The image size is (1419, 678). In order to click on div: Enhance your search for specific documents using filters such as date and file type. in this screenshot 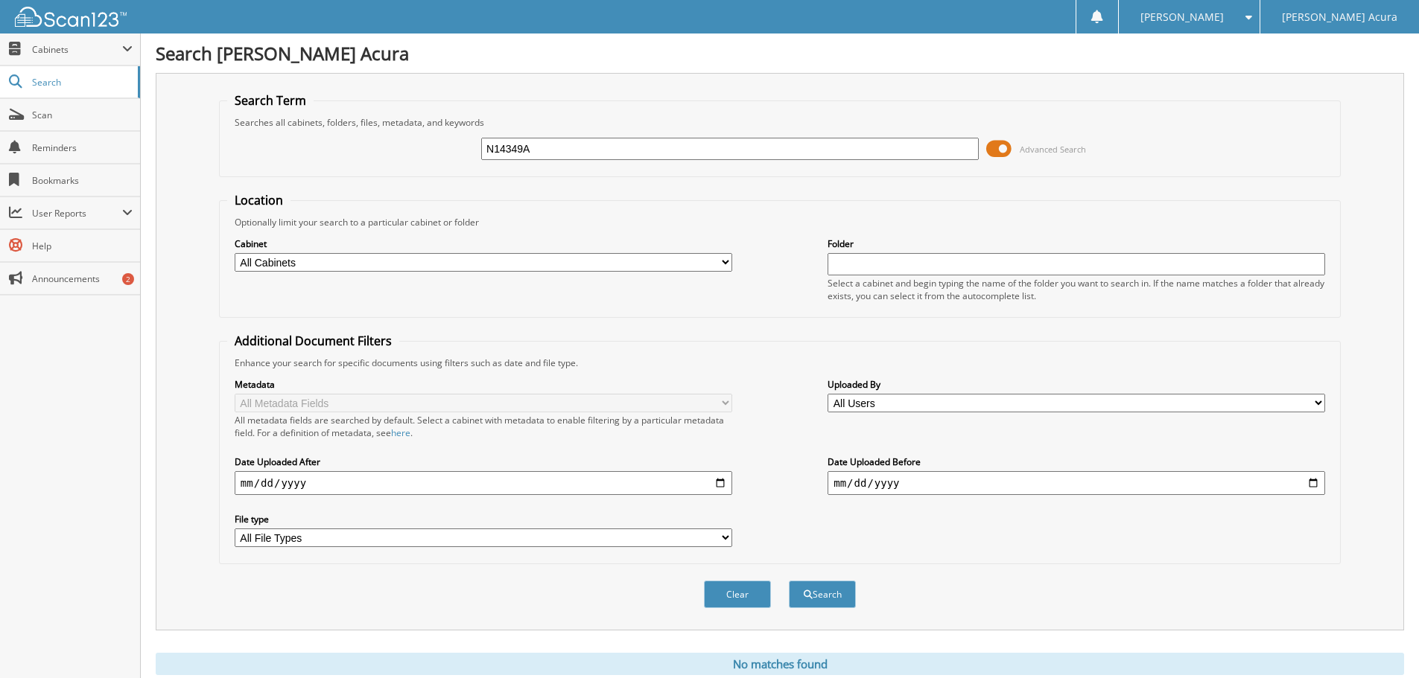, I will do `click(780, 363)`.